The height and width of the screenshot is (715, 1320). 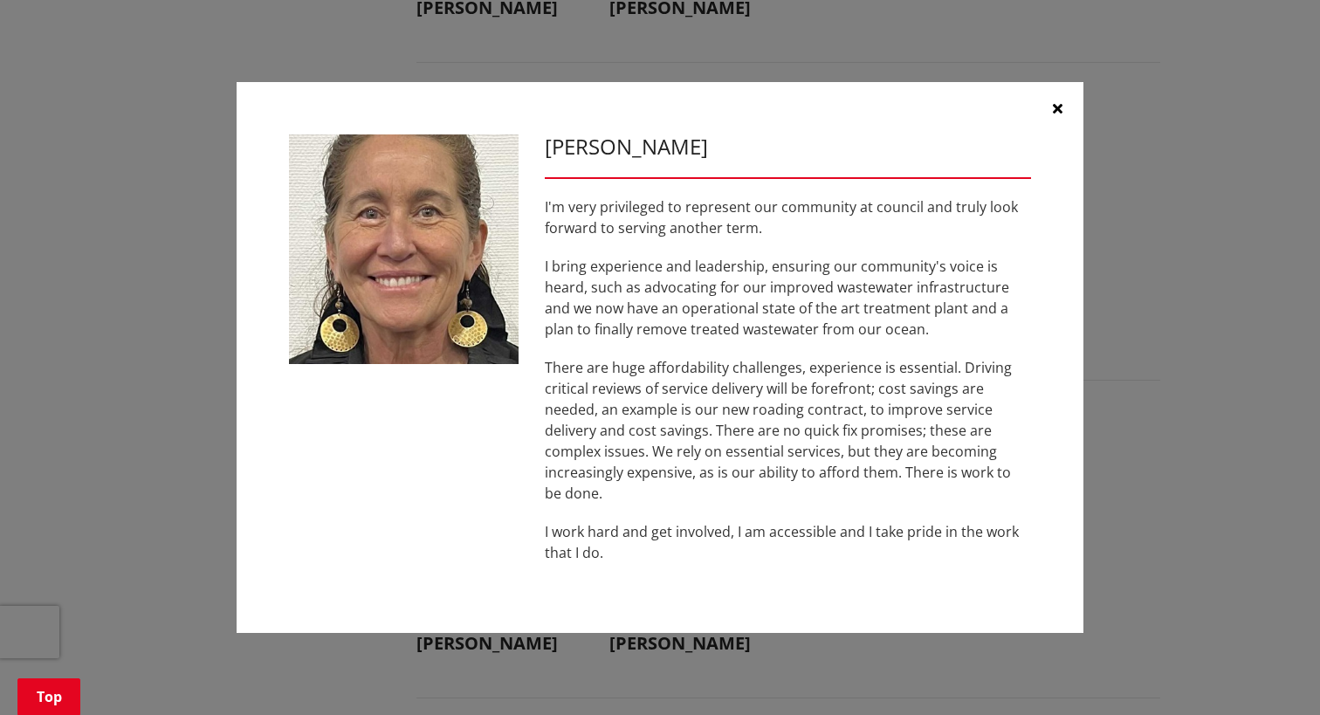 What do you see at coordinates (787, 430) in the screenshot?
I see `p: There are huge affordability challenges, experience is essential. Driving critical reviews of ser...` at bounding box center [787, 430].